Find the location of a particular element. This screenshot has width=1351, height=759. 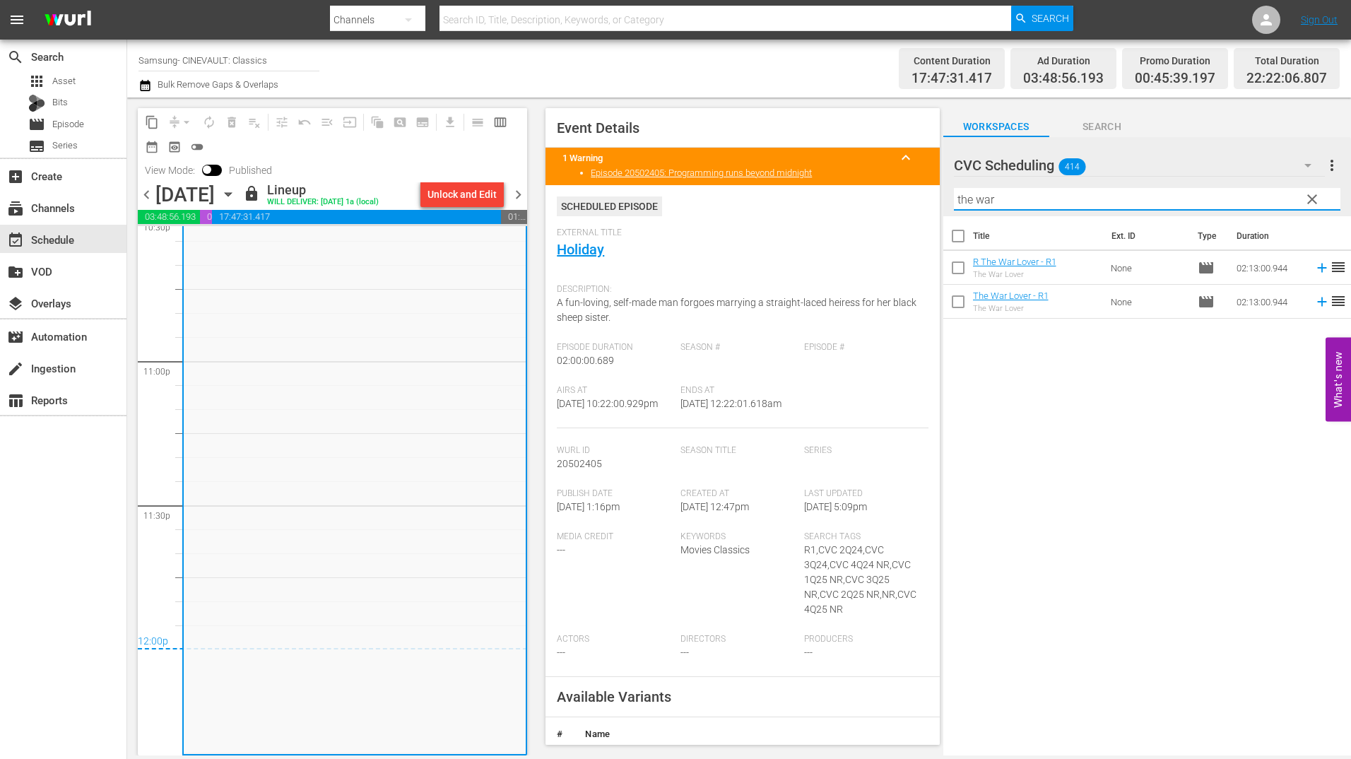

span: Copy Lineup is located at coordinates (152, 122).